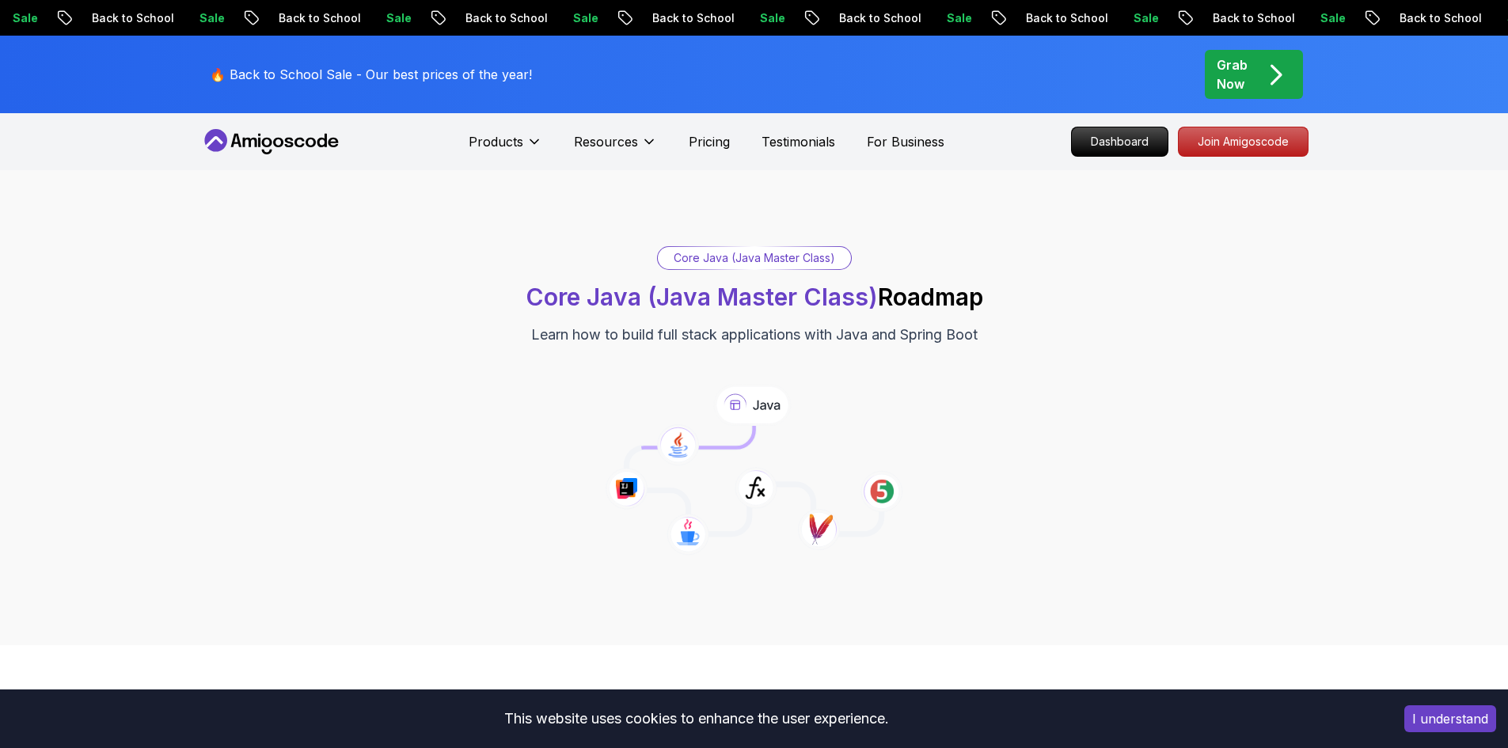  Describe the element at coordinates (709, 142) in the screenshot. I see `p: Pricing` at that location.